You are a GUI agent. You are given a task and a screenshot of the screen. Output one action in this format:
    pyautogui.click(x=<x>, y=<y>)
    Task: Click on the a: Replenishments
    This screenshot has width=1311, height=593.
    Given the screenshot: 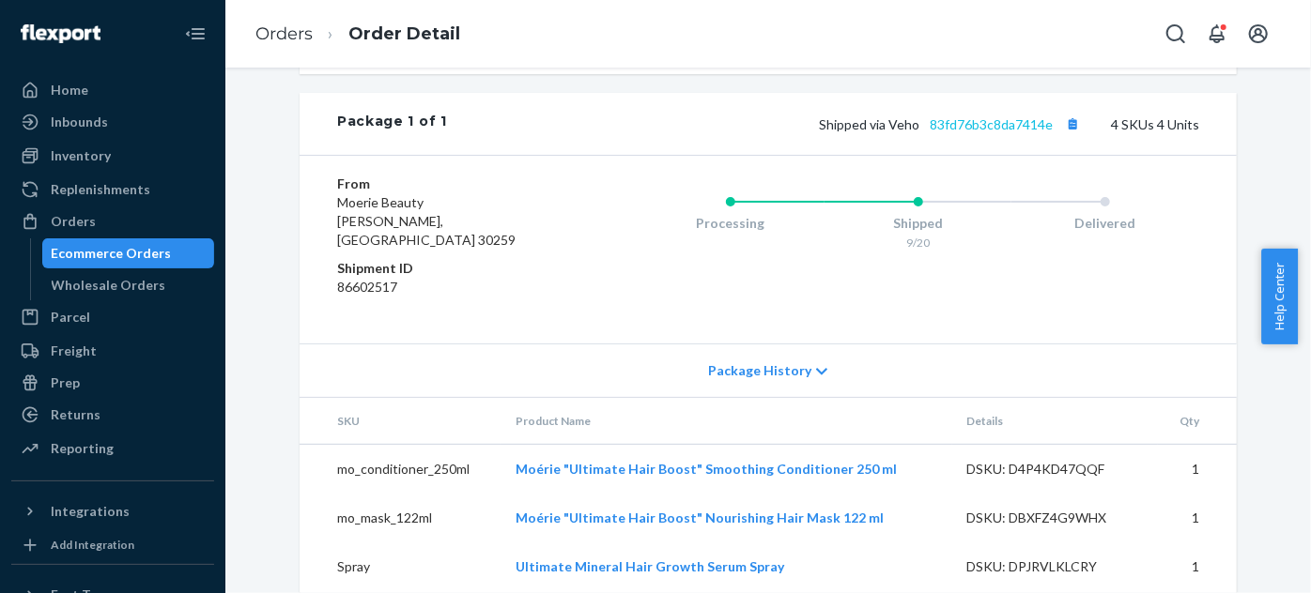 What is the action you would take?
    pyautogui.click(x=113, y=190)
    